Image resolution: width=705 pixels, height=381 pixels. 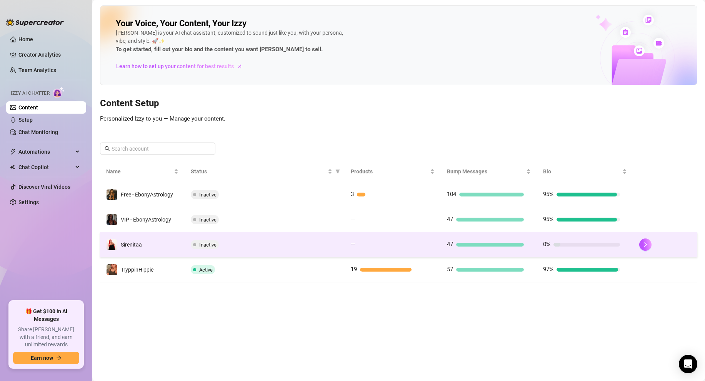 I want to click on button: right, so click(x=646, y=244).